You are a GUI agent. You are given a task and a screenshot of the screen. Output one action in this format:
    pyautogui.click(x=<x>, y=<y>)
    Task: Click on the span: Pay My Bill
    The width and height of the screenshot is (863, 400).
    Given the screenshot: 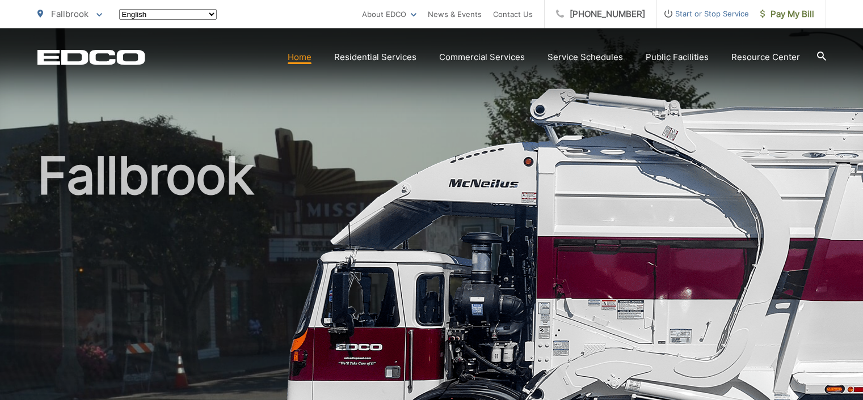 What is the action you would take?
    pyautogui.click(x=787, y=14)
    